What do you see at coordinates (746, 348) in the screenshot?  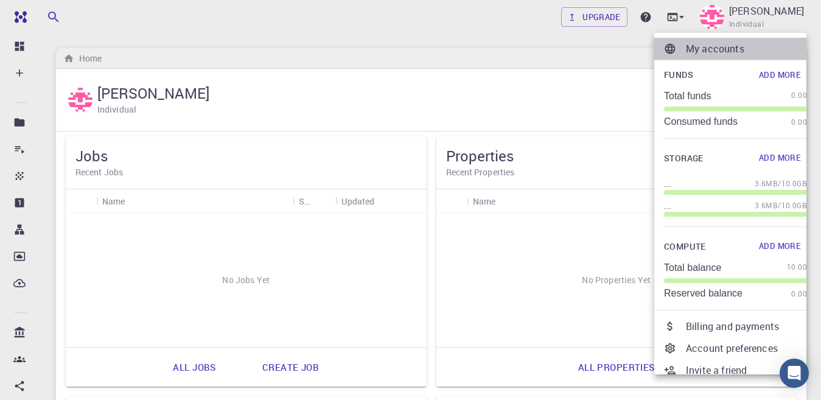 I see `p: Account preferences` at bounding box center [746, 348].